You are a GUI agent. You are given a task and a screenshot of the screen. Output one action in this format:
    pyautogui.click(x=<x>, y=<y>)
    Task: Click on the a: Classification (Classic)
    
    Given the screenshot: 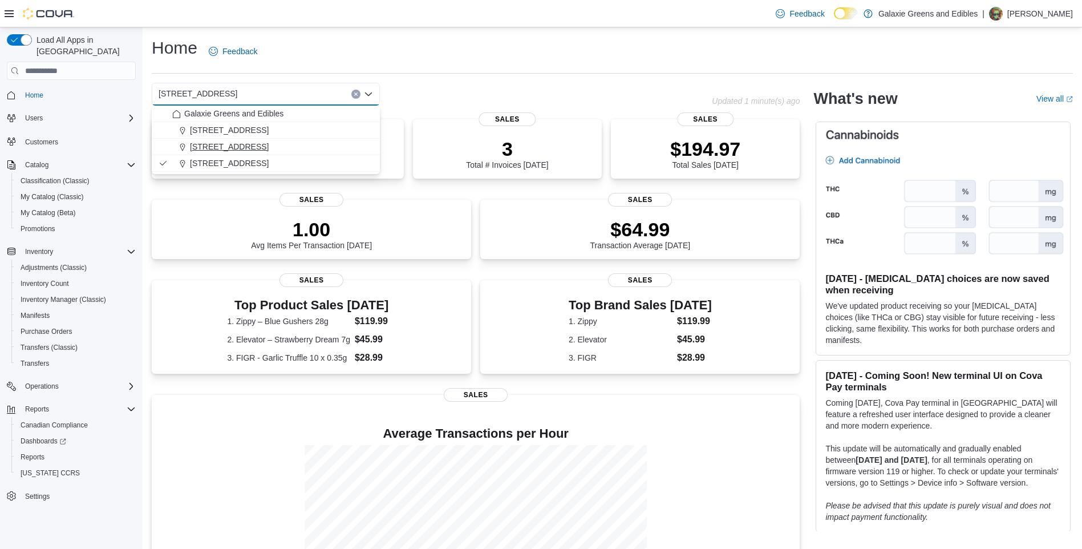 What is the action you would take?
    pyautogui.click(x=55, y=181)
    